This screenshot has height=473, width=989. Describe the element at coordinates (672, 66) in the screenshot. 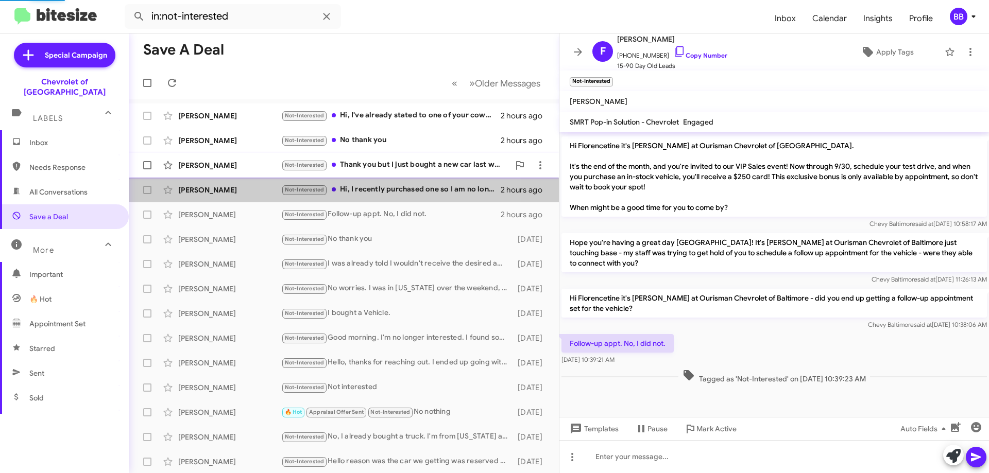

I see `span: 15-90 Day Old Leads` at that location.